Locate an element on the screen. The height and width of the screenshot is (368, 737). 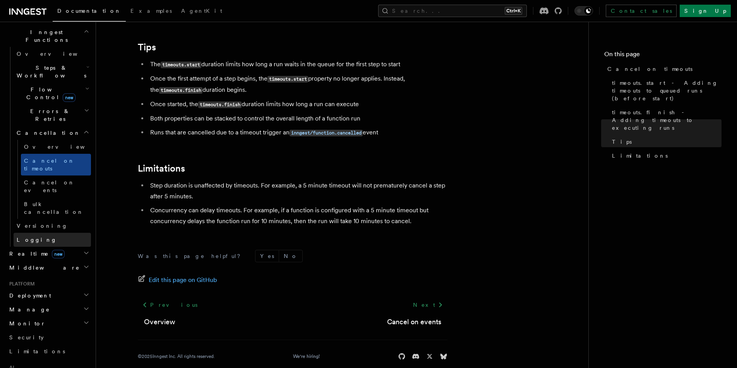
a: Documentation is located at coordinates (89, 12).